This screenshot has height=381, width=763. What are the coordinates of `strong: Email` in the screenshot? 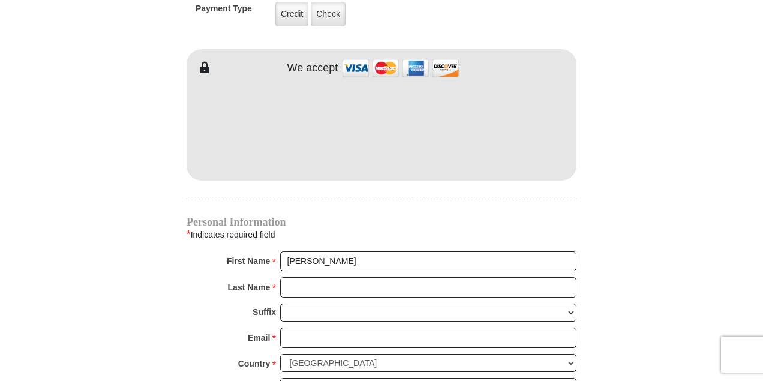 It's located at (259, 338).